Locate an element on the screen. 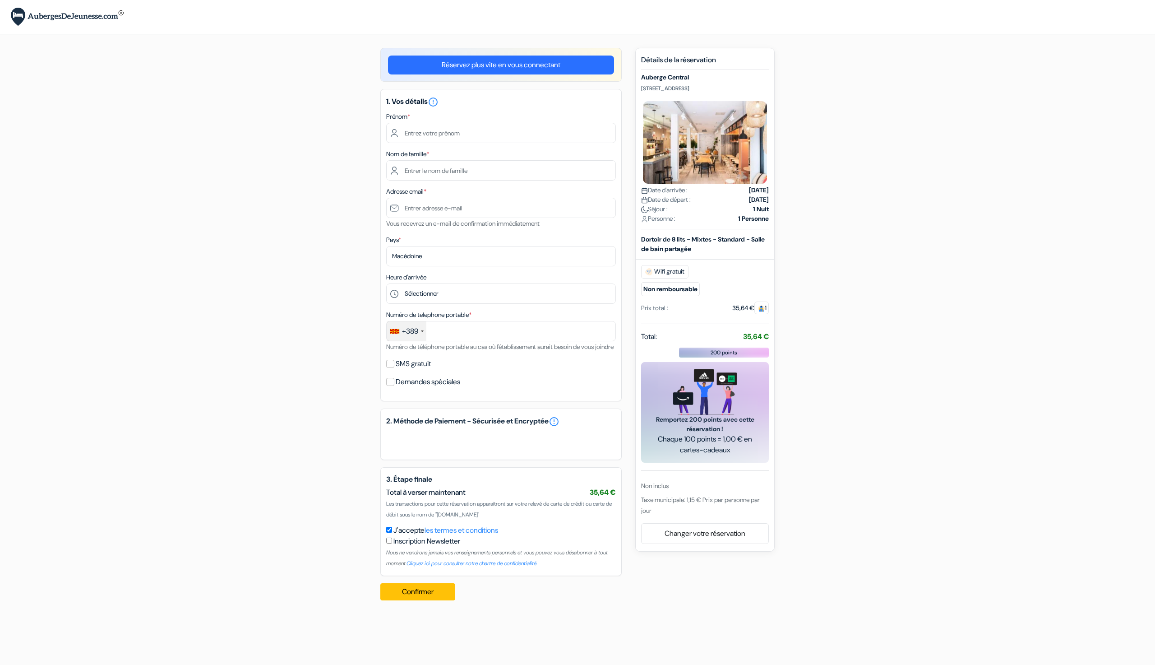  label: Demandes spéciales is located at coordinates (428, 382).